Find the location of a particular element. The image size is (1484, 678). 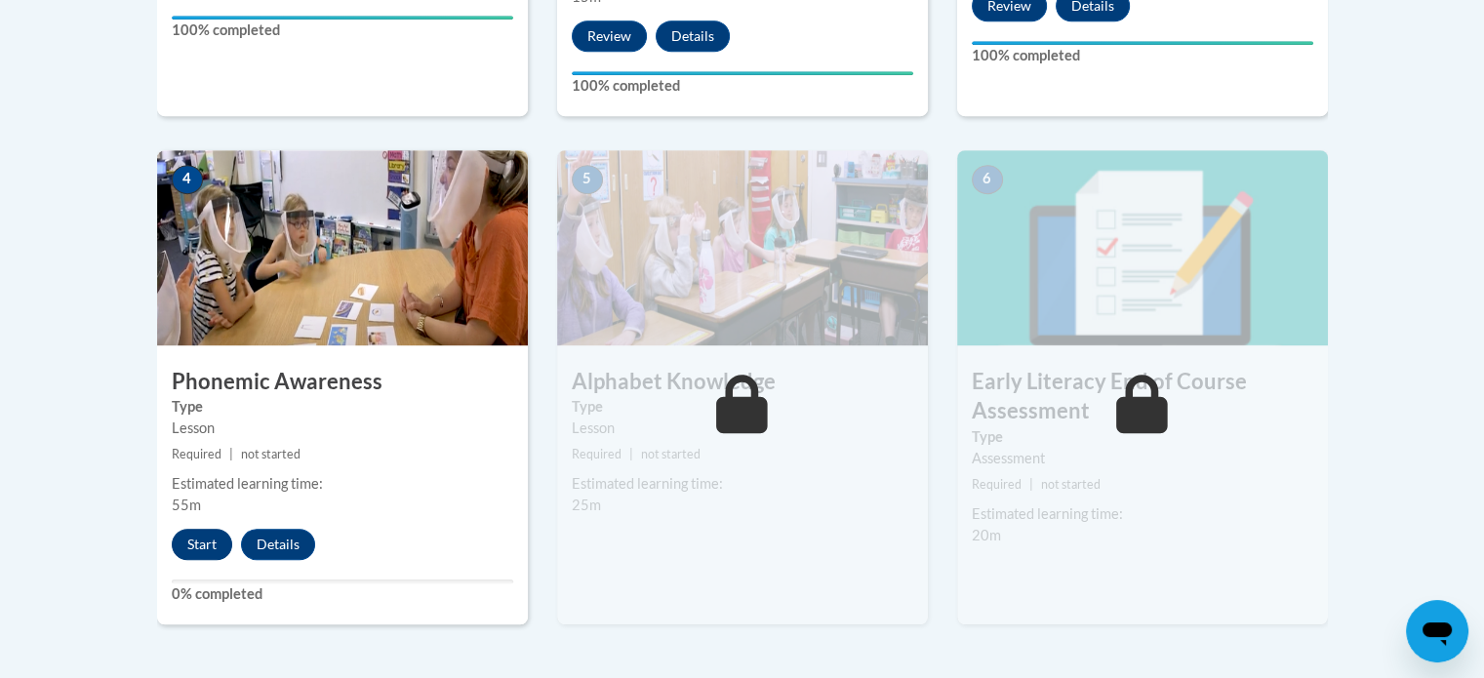

div: Assessment is located at coordinates (1143, 459).